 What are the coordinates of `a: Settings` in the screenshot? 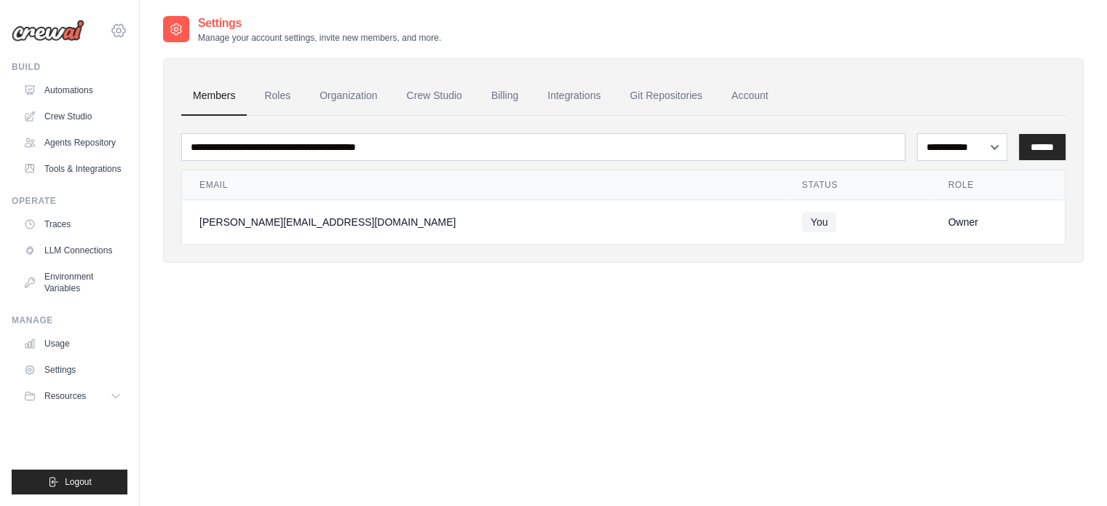 It's located at (72, 370).